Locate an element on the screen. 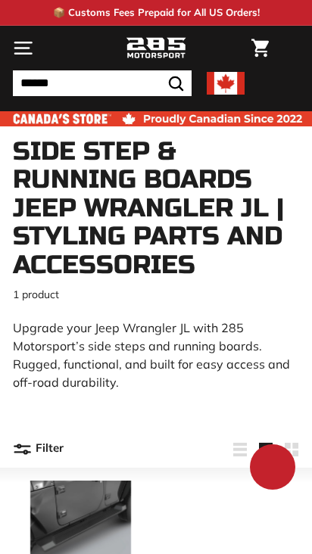 Image resolution: width=312 pixels, height=554 pixels. p: Upgrade your Jeep Wrangler JL with 285 Motorsport’s side steps and running boards. Rugged, functi... is located at coordinates (156, 355).